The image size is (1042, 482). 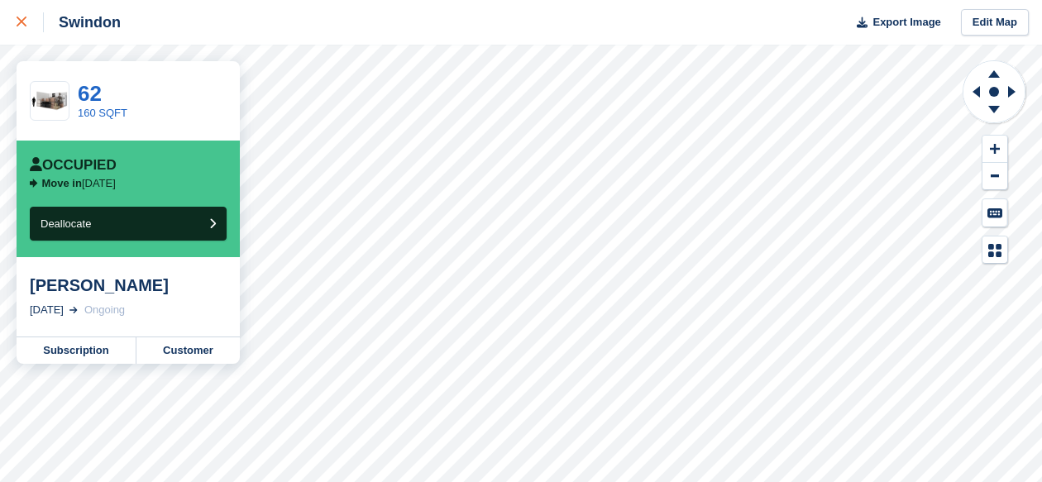 I want to click on button: Deallocate, so click(x=128, y=223).